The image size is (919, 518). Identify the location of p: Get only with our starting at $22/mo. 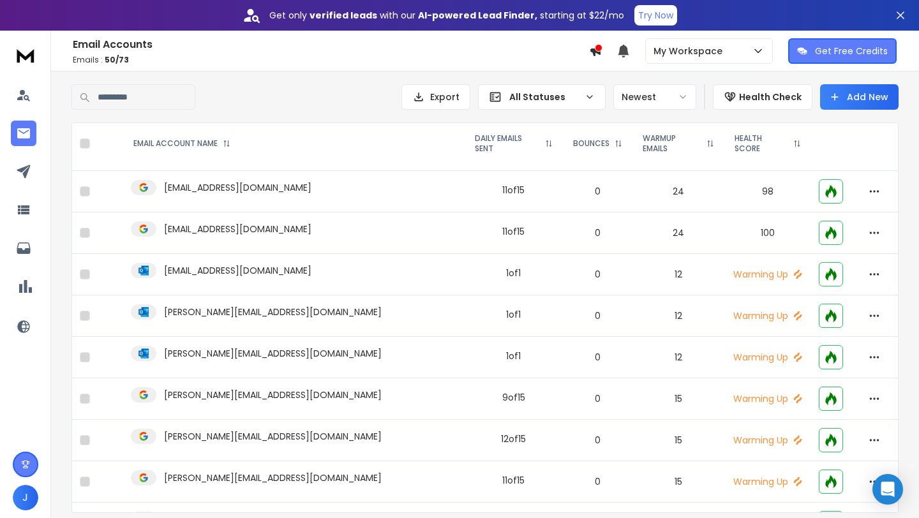
(447, 15).